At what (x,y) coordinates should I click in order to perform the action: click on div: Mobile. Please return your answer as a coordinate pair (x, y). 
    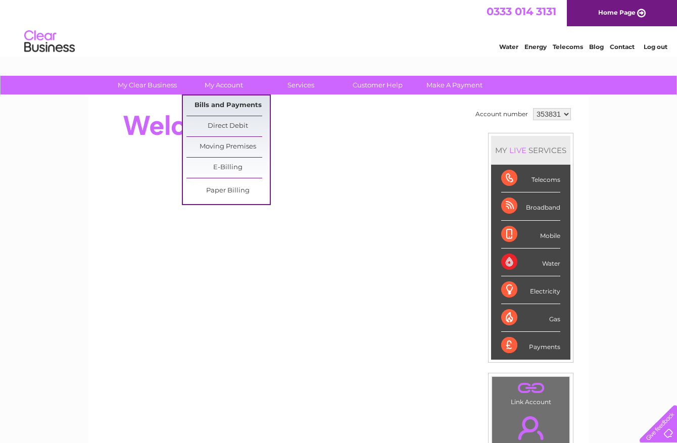
    Looking at the image, I should click on (531, 234).